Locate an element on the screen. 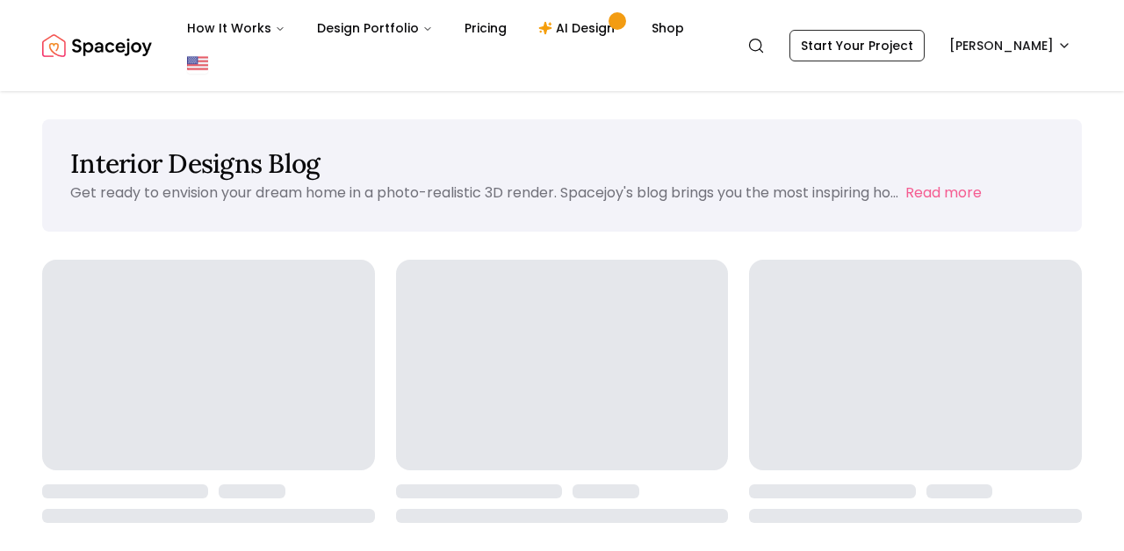 The image size is (1124, 551). img: United States is located at coordinates (198, 63).